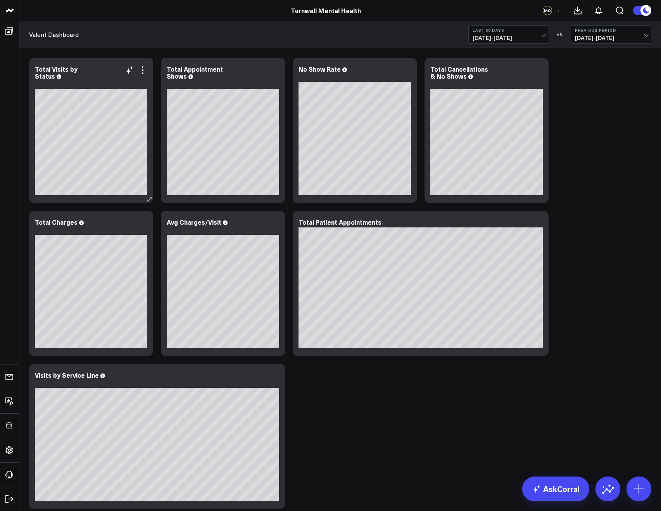 Image resolution: width=661 pixels, height=511 pixels. Describe the element at coordinates (56, 222) in the screenshot. I see `div: Total Charges` at that location.